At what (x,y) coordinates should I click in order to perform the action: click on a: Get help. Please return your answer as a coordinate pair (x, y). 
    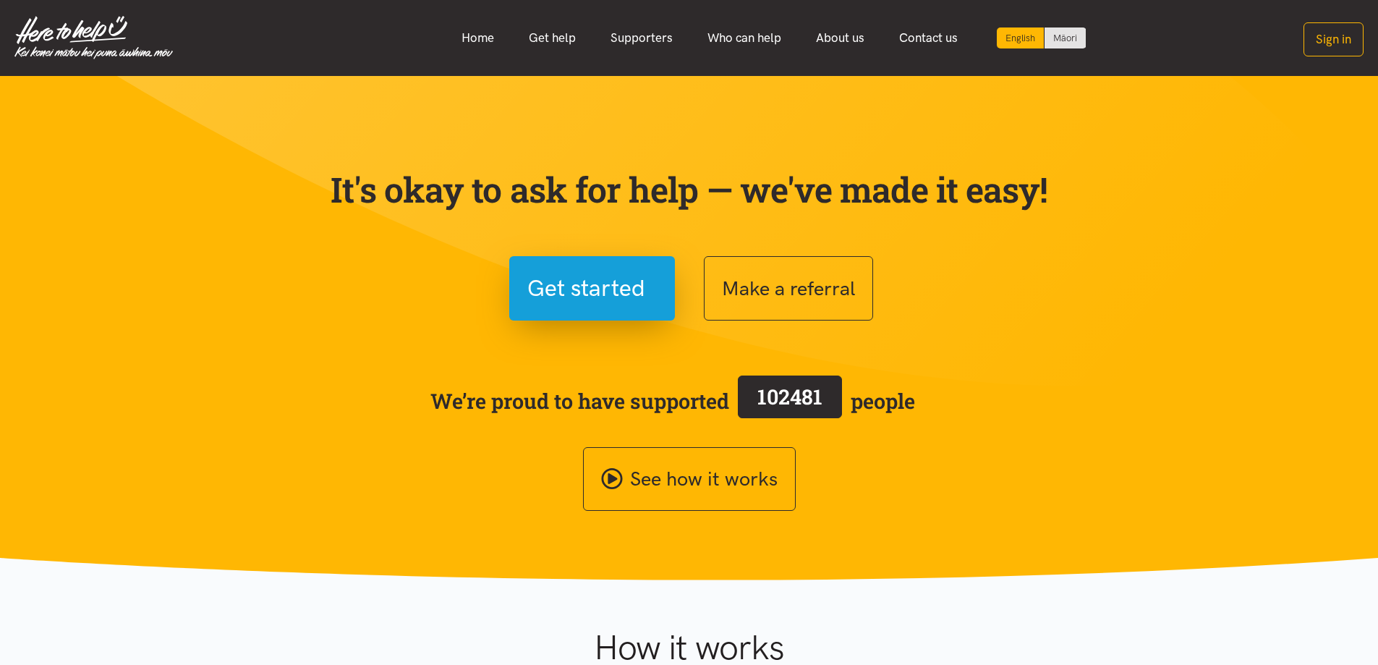
    Looking at the image, I should click on (552, 38).